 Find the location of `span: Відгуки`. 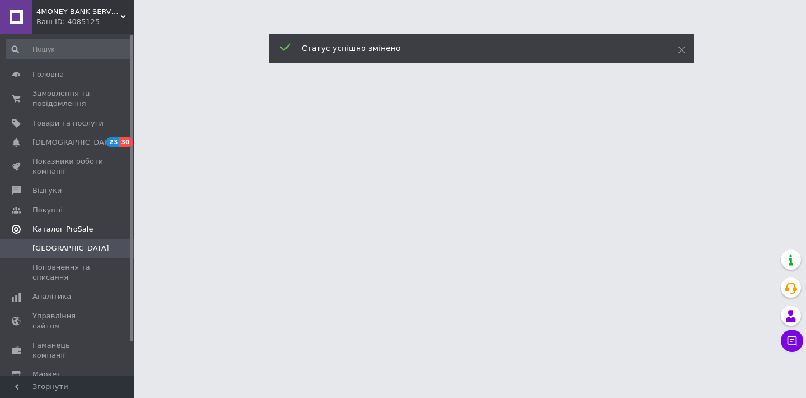

span: Відгуки is located at coordinates (47, 190).